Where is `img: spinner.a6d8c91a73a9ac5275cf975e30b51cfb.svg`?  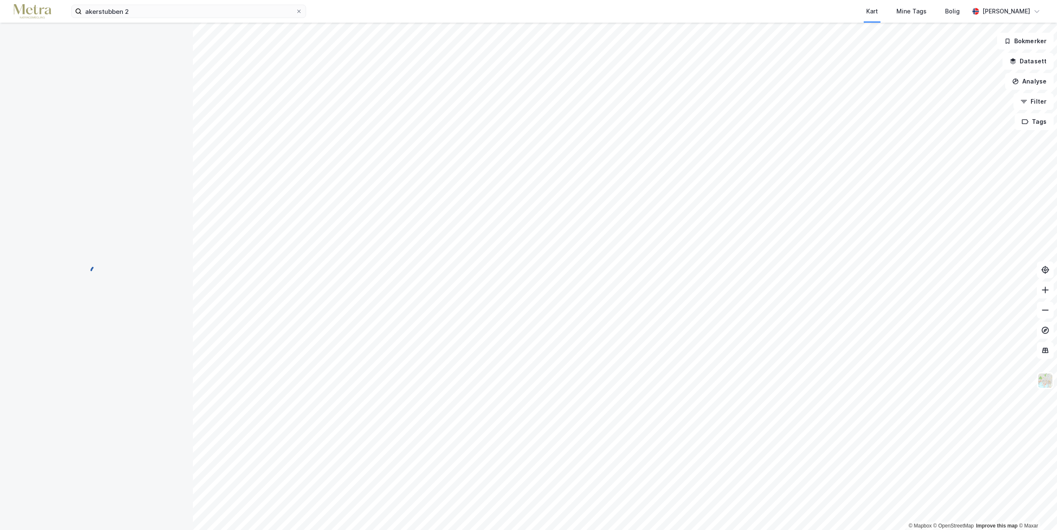
img: spinner.a6d8c91a73a9ac5275cf975e30b51cfb.svg is located at coordinates (96, 271).